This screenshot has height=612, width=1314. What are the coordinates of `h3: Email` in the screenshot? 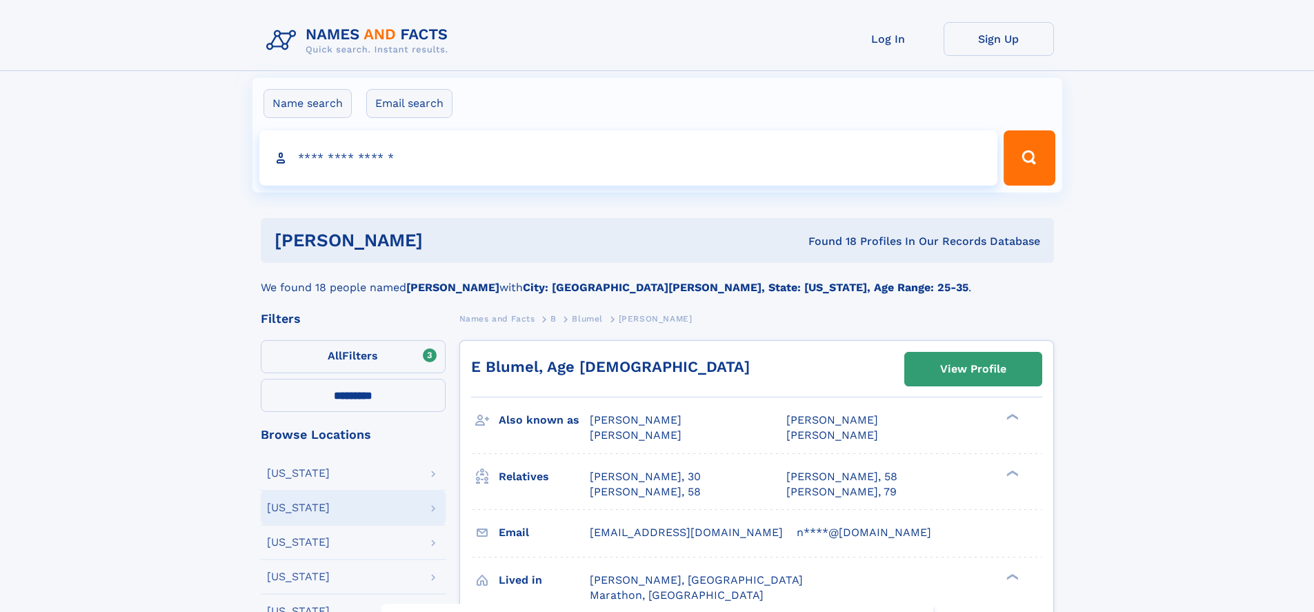 It's located at (544, 532).